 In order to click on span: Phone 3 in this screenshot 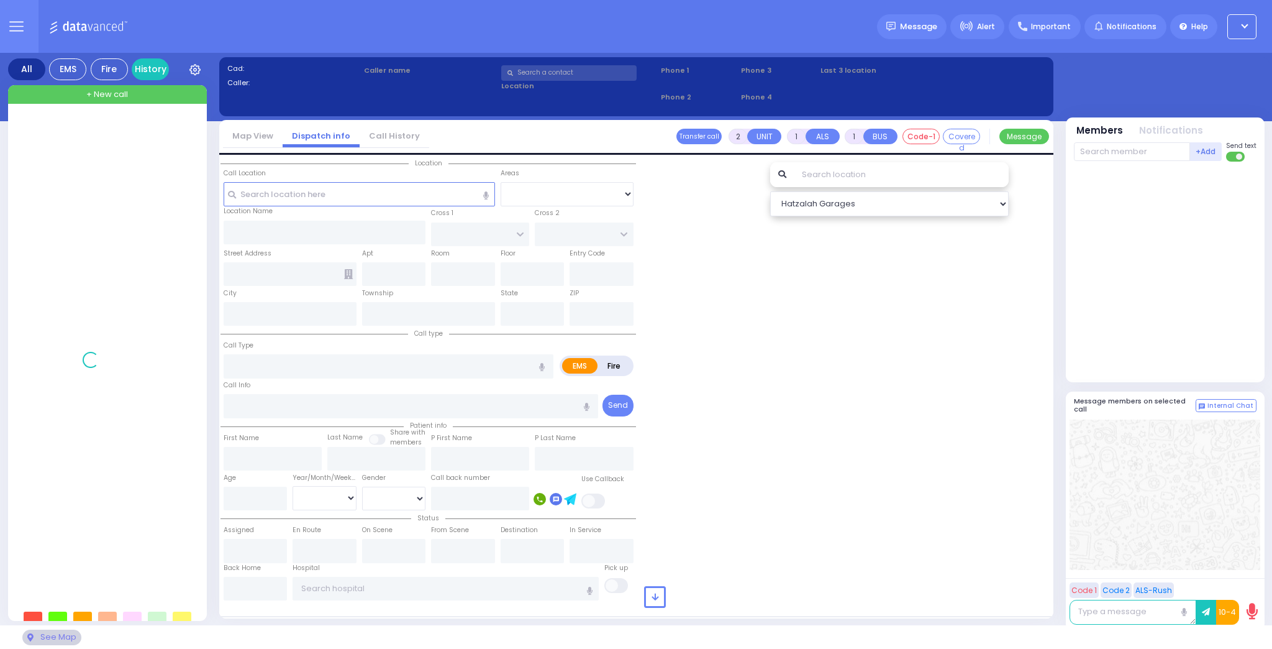, I will do `click(779, 70)`.